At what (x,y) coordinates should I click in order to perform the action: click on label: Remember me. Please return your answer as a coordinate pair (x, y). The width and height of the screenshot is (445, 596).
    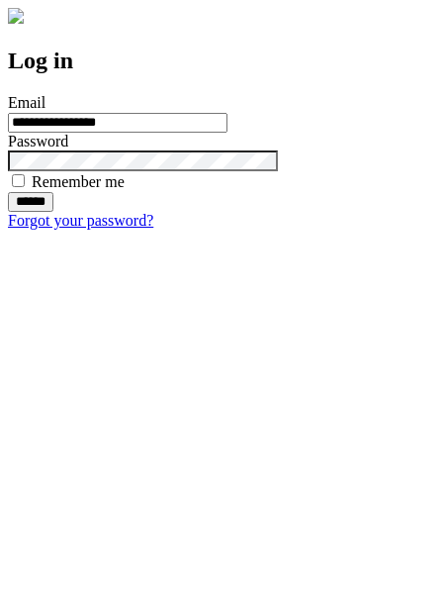
    Looking at the image, I should click on (78, 181).